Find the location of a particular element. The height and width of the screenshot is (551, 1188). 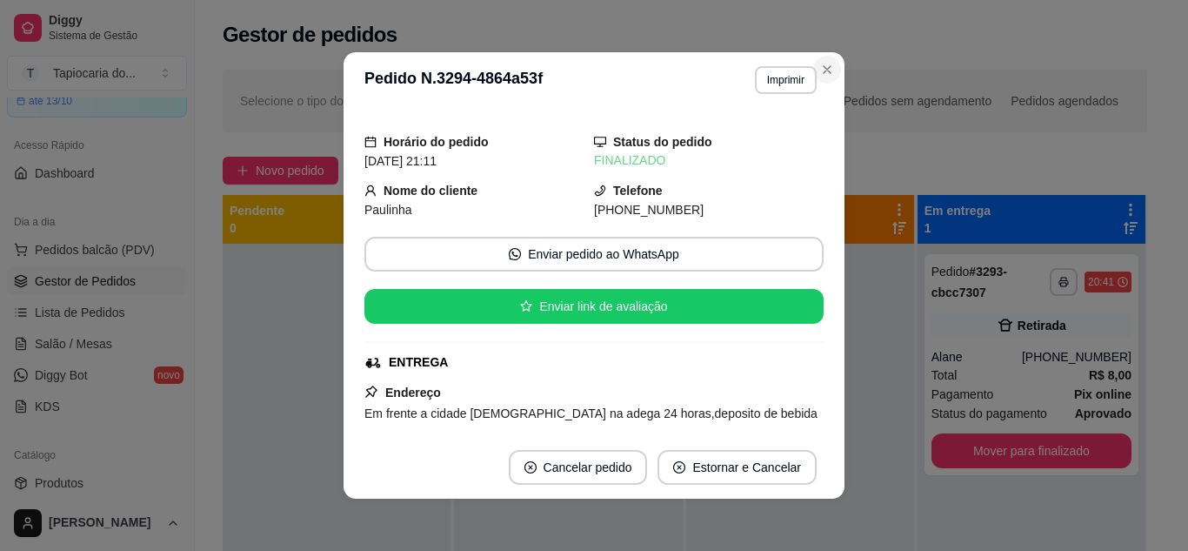

strong: Telefone is located at coordinates (638, 190).